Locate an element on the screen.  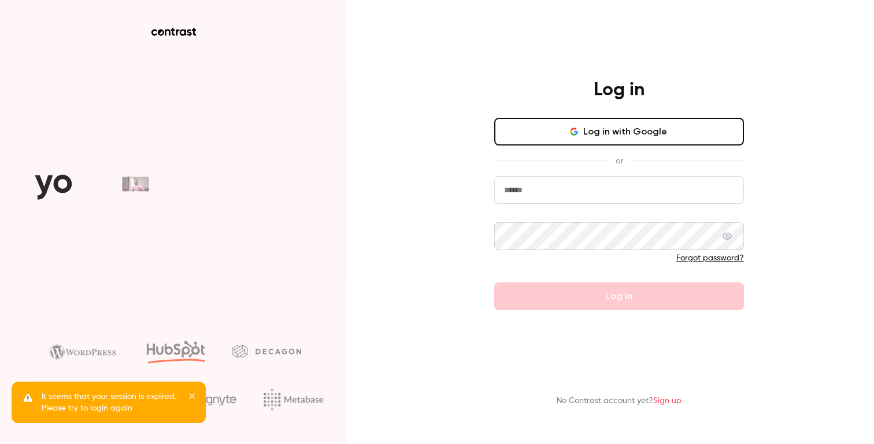
button: close is located at coordinates (192, 398).